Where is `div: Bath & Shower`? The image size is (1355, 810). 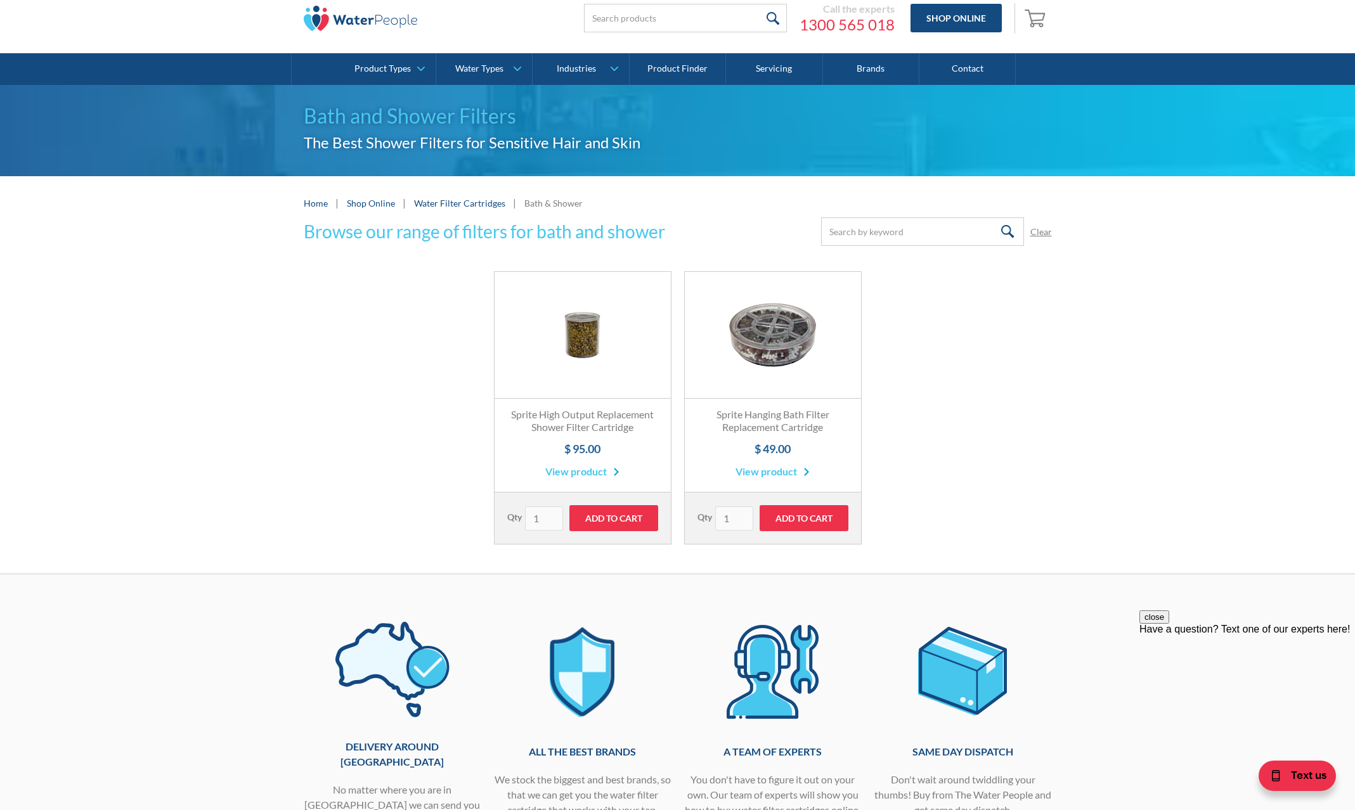 div: Bath & Shower is located at coordinates (554, 203).